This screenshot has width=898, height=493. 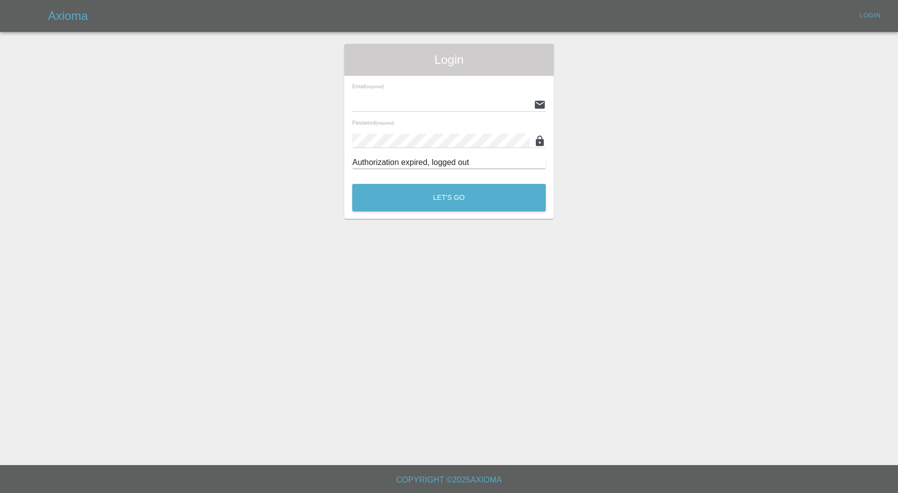 What do you see at coordinates (449, 480) in the screenshot?
I see `h6: Copyright © 2025 Axioma` at bounding box center [449, 480].